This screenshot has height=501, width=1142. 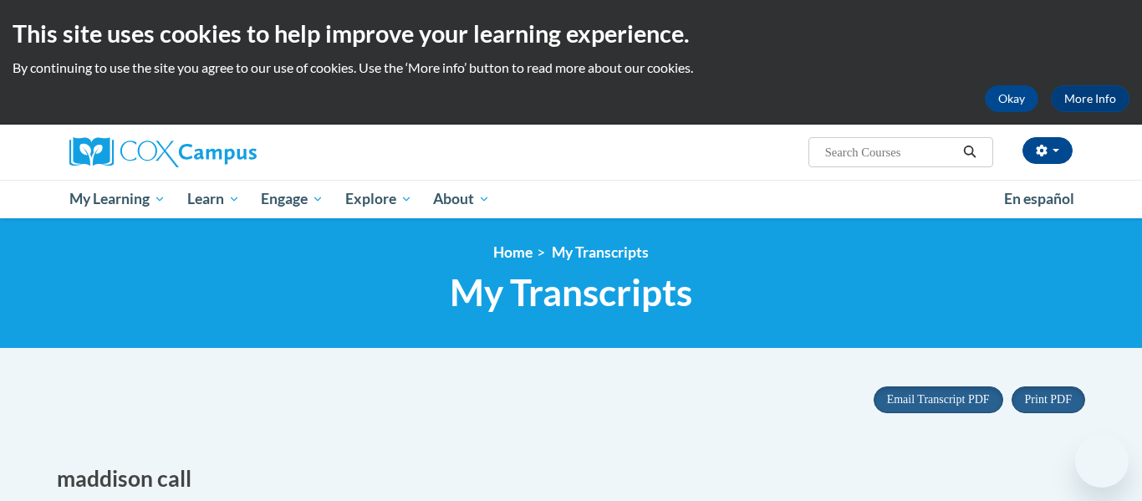 What do you see at coordinates (163, 152) in the screenshot?
I see `img: Cox Campus` at bounding box center [163, 152].